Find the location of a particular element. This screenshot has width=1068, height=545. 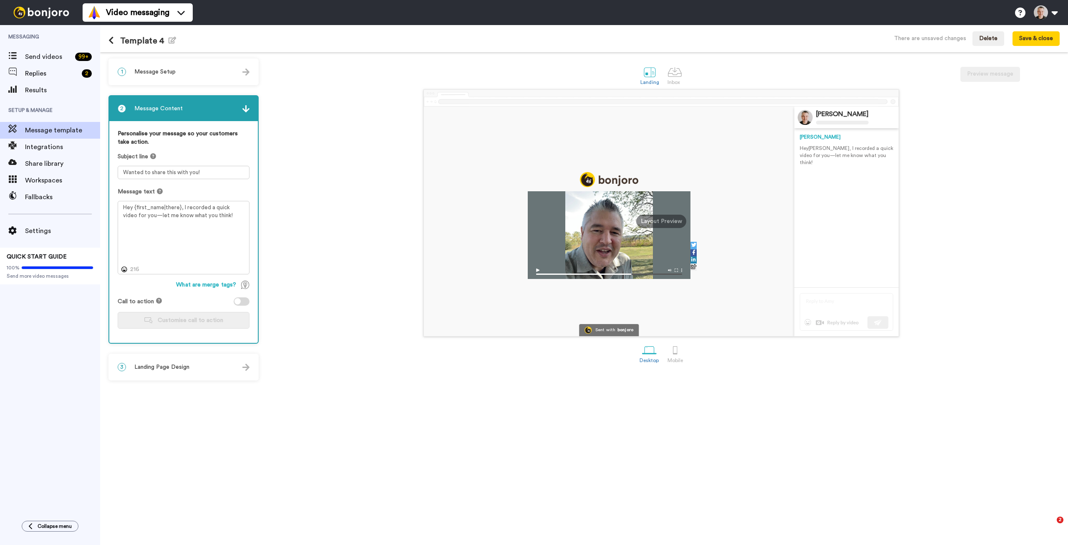

textarea: Hey {first_name|there}, I recorded a quick video for you—let me know what you think! is located at coordinates (184, 237).